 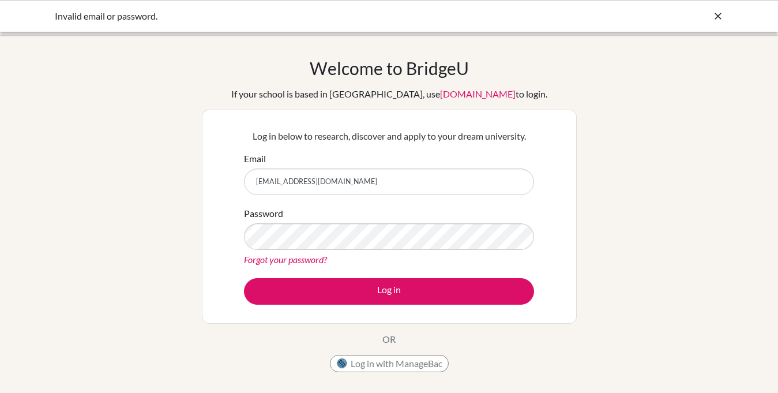 I want to click on p: Log in below to research, discover and apply to your dream university., so click(x=389, y=136).